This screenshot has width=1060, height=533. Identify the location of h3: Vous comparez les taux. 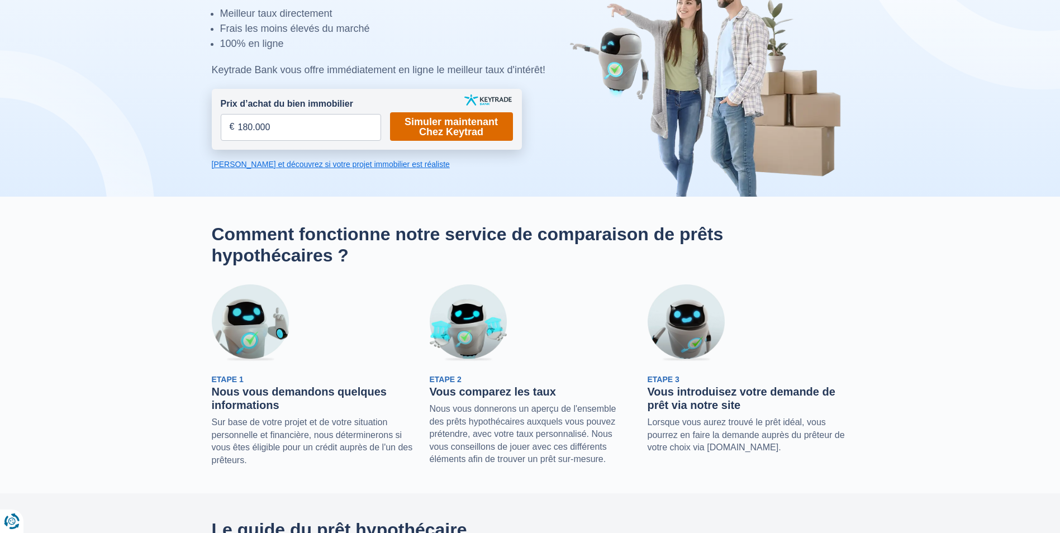
(530, 392).